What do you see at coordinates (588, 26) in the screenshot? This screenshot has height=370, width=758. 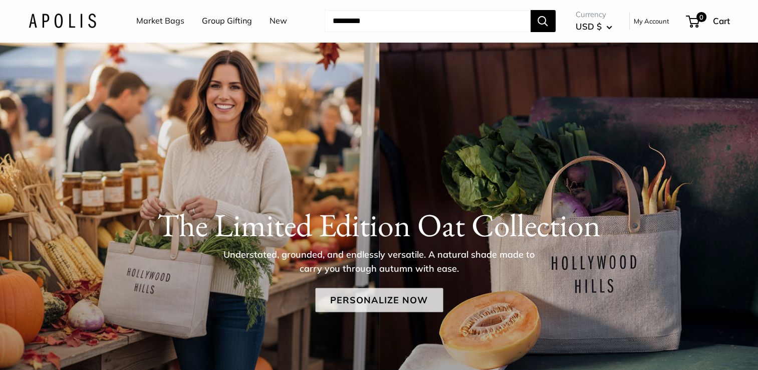 I see `span: USD $` at bounding box center [588, 26].